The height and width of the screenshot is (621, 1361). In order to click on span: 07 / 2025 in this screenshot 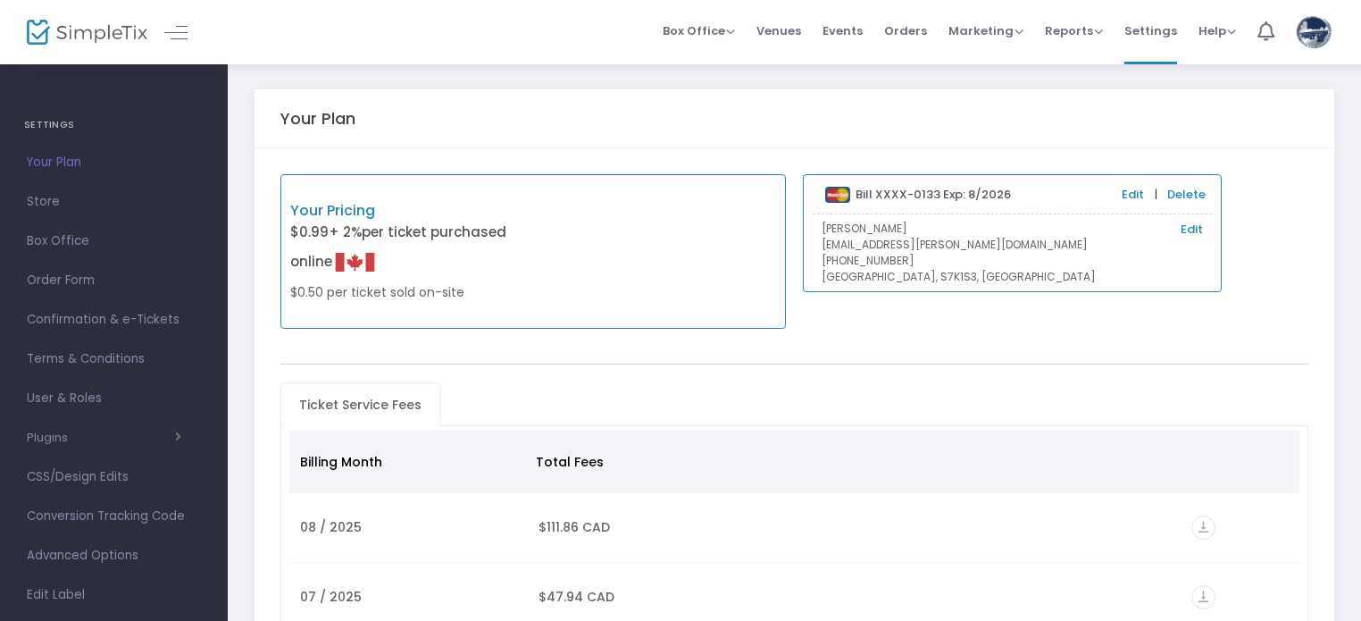, I will do `click(331, 597)`.